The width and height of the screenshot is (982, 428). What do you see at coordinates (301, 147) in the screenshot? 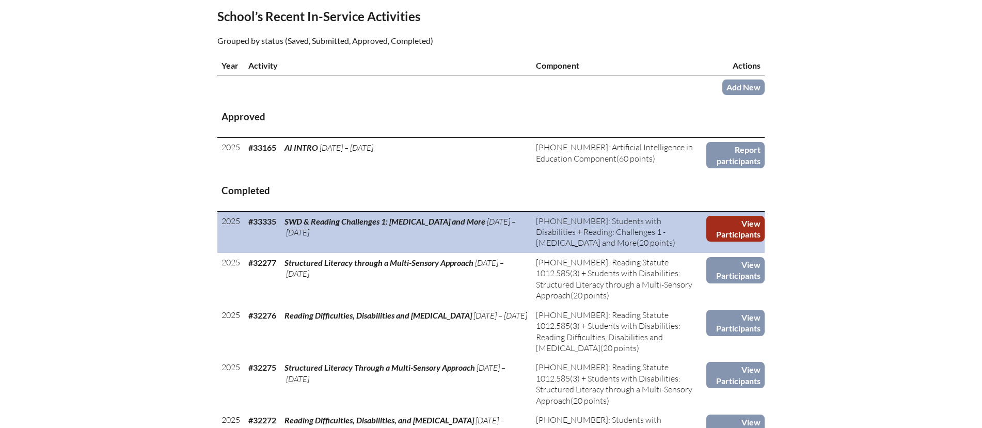
I see `span: AI INTRO` at bounding box center [301, 147].